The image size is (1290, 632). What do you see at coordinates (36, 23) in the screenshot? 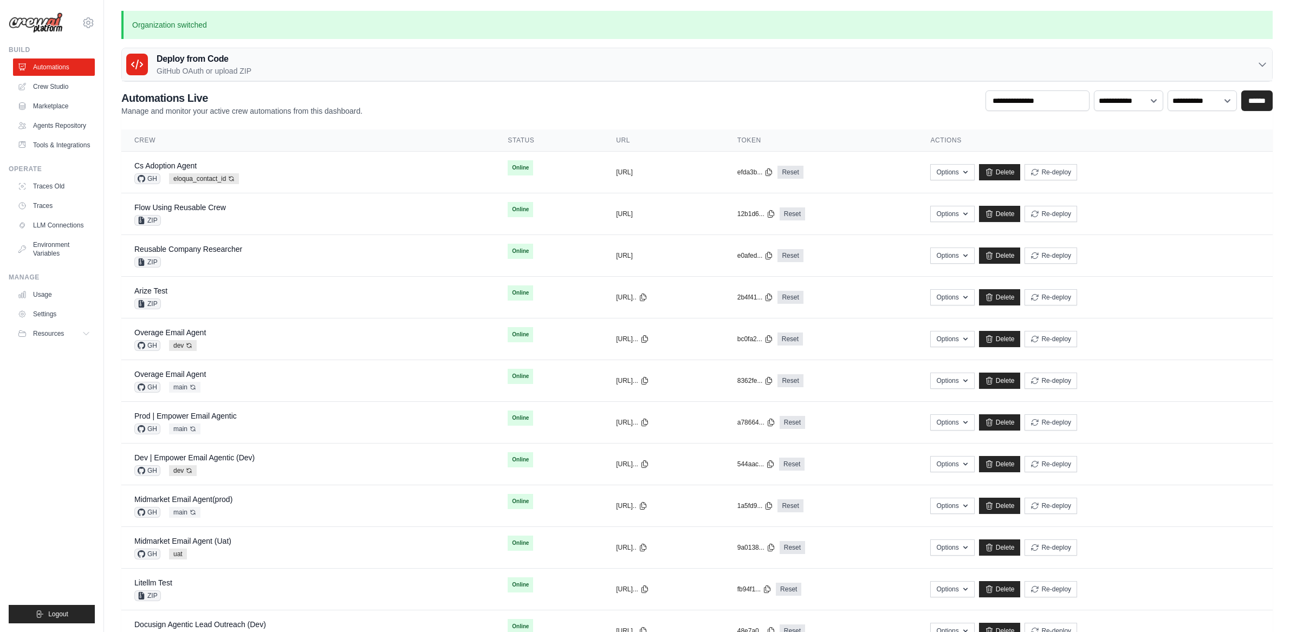
I see `img: Logo` at bounding box center [36, 23].